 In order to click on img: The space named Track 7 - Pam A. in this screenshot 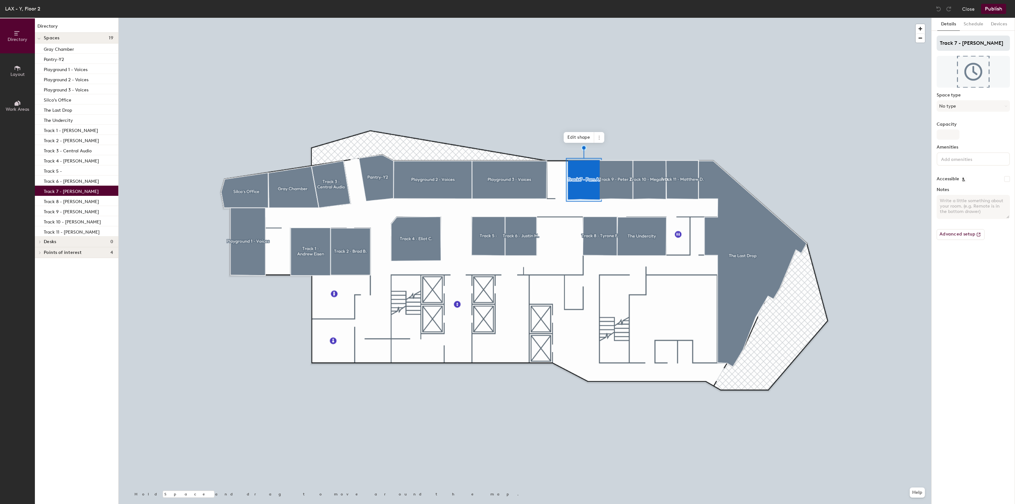, I will do `click(973, 72)`.